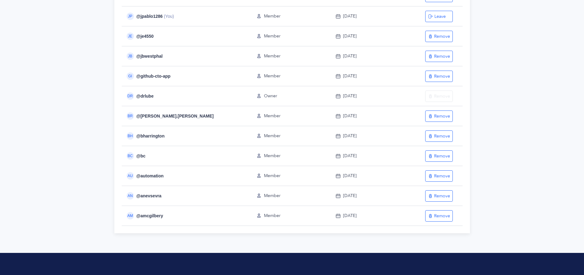 The height and width of the screenshot is (275, 584). Describe the element at coordinates (184, 156) in the screenshot. I see `div: @ bc` at that location.